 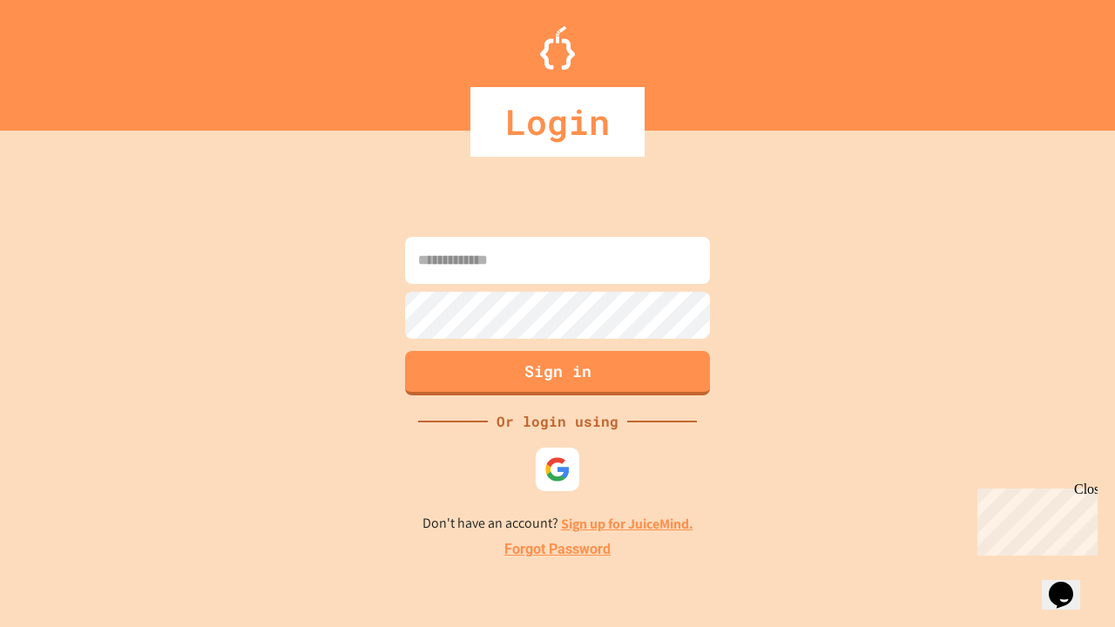 What do you see at coordinates (627, 524) in the screenshot?
I see `a: Sign up for JuiceMind.` at bounding box center [627, 524].